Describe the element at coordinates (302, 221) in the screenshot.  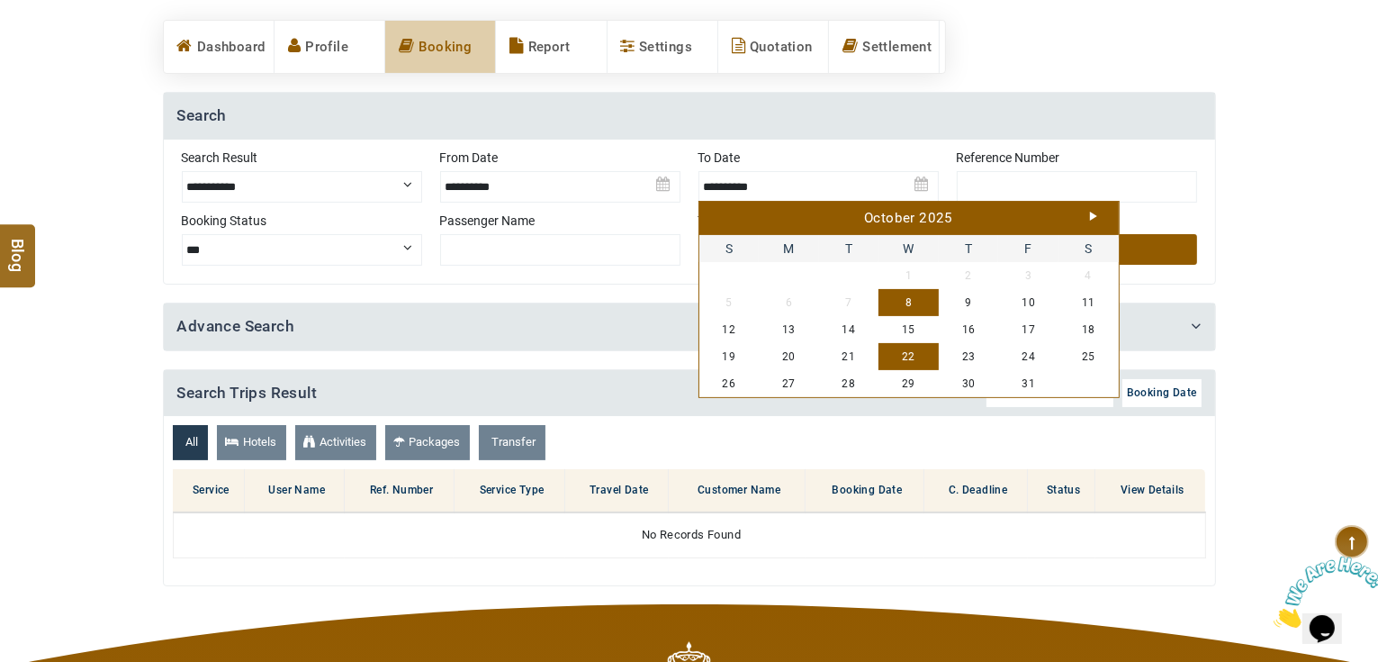
I see `label: Booking Status` at that location.